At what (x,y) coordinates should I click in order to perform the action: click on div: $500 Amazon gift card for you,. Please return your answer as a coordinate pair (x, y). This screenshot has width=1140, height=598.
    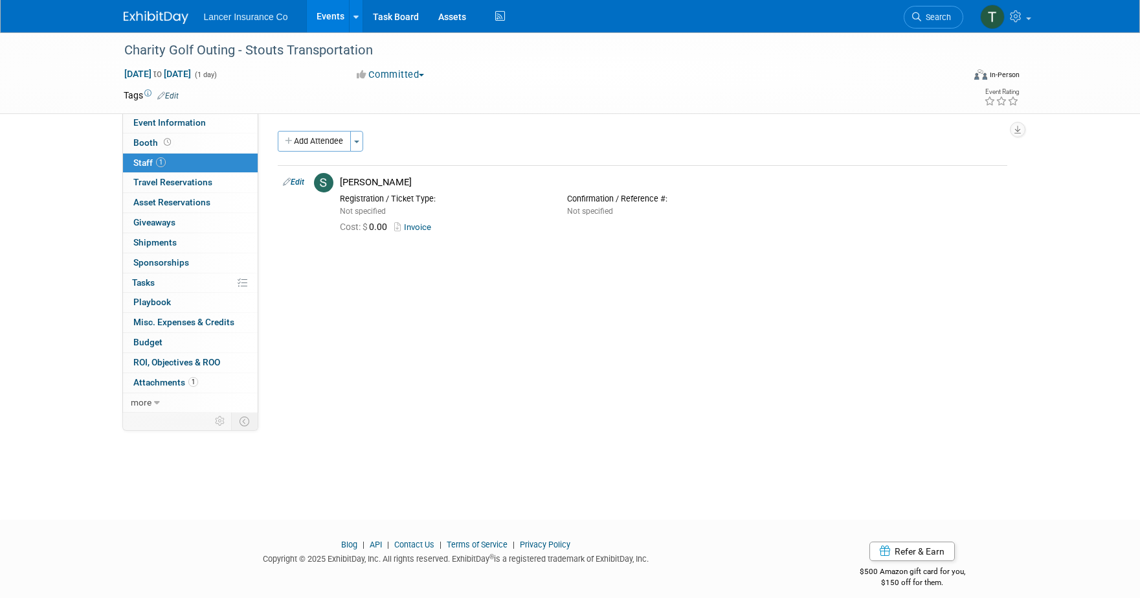
    Looking at the image, I should click on (912, 572).